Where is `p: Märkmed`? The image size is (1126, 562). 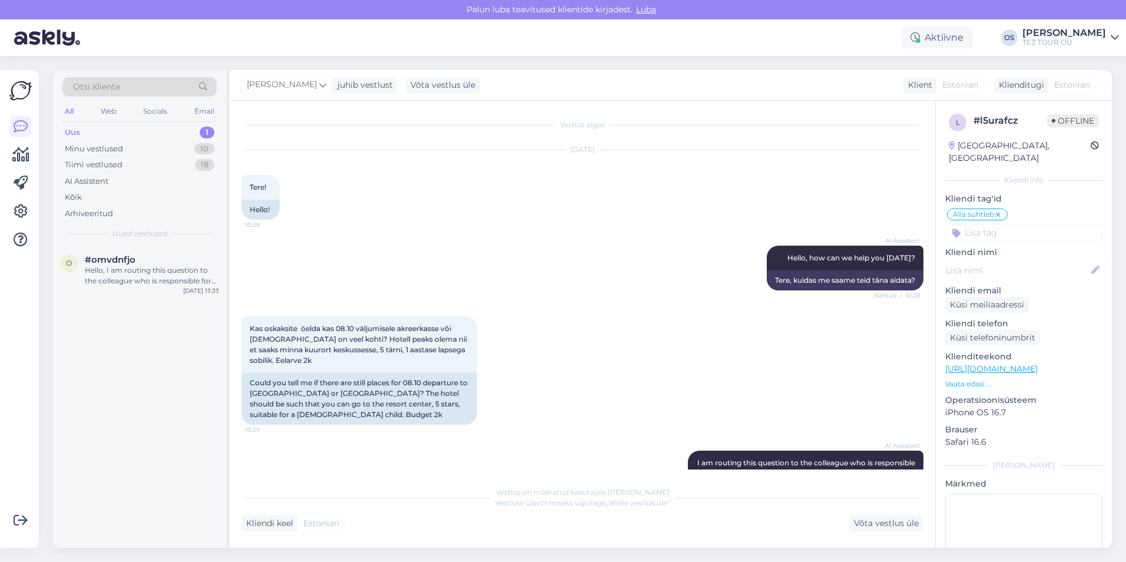
p: Märkmed is located at coordinates (1024, 484).